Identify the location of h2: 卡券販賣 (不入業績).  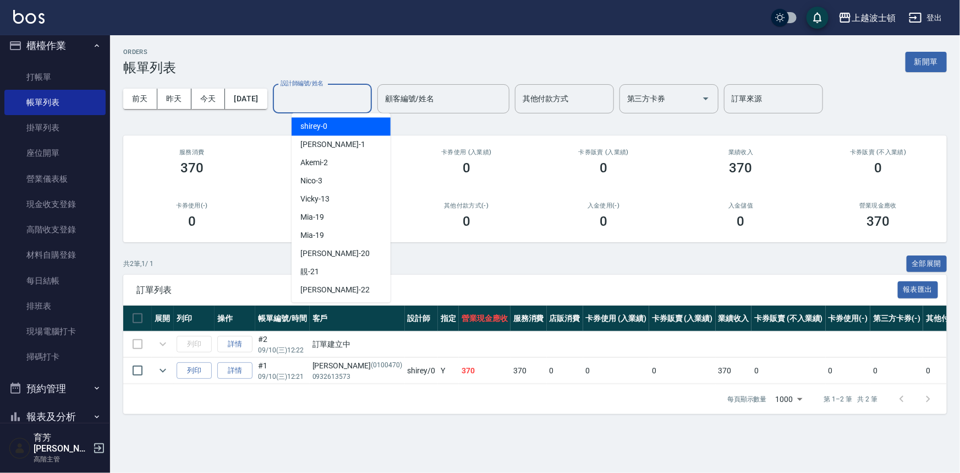
(878, 152).